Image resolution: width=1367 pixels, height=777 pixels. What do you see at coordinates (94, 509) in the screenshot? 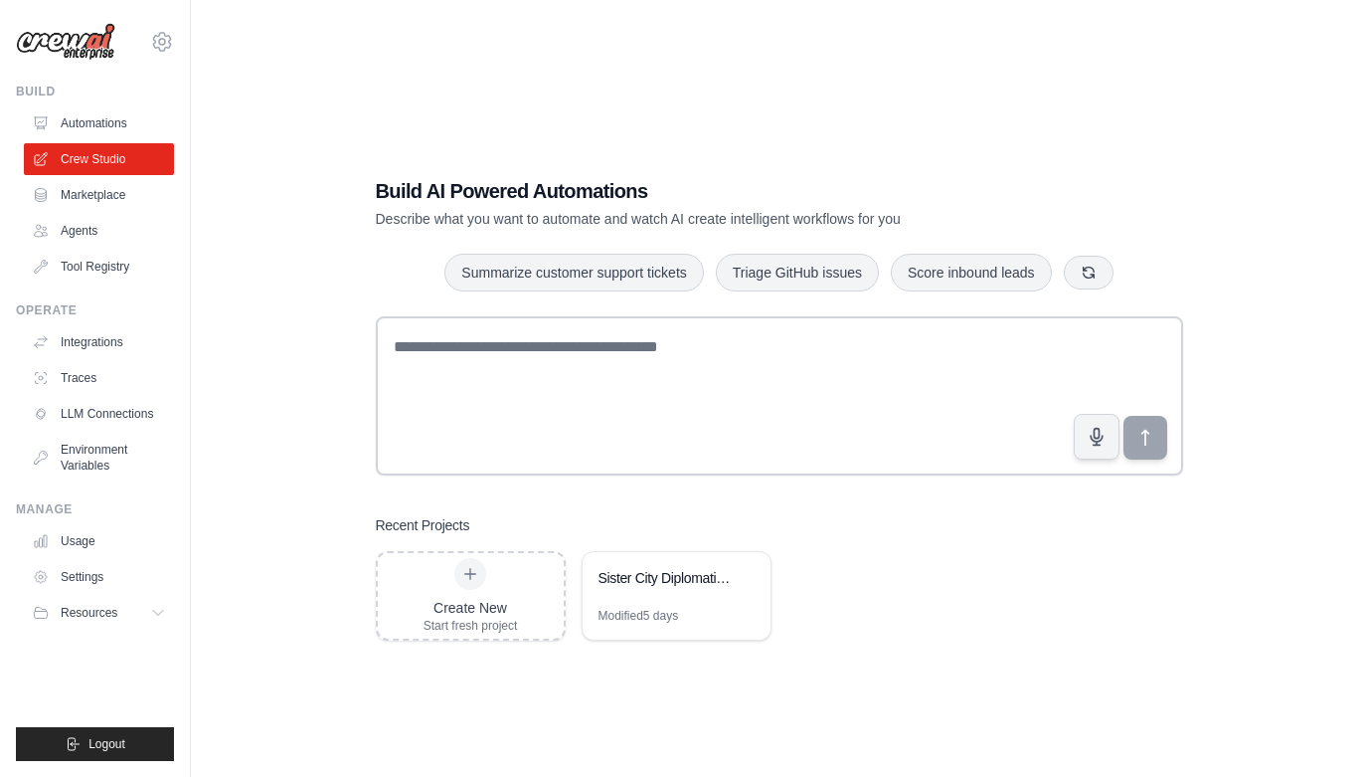
I see `div: Manage` at bounding box center [94, 509].